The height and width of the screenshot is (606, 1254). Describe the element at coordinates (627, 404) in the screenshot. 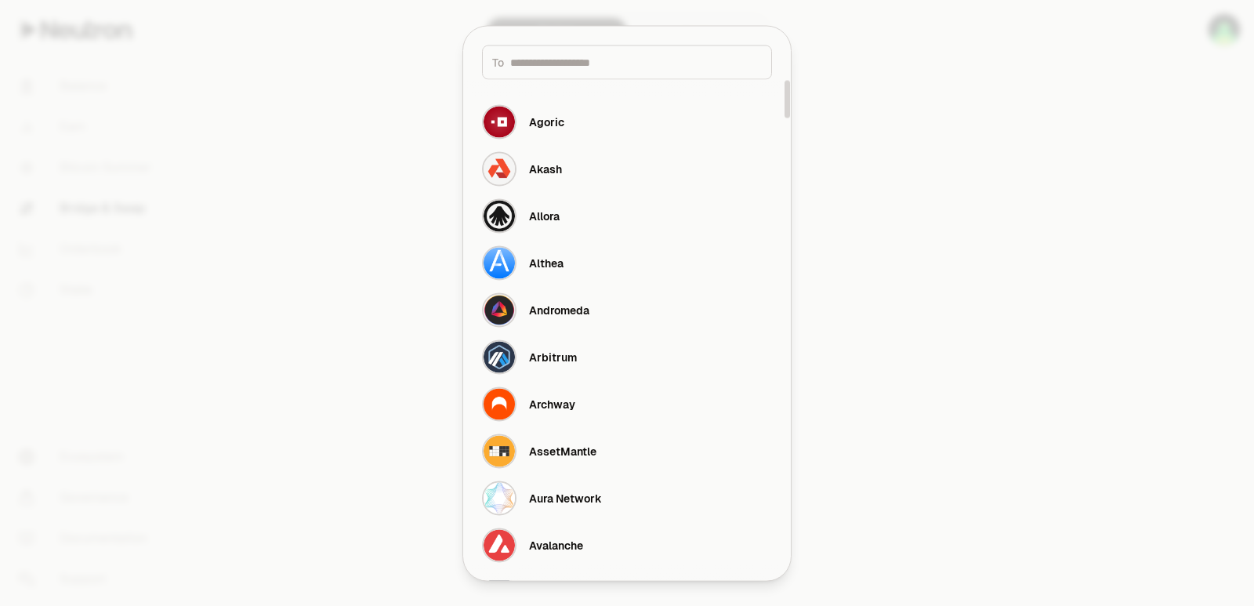

I see `button: Archway LogoArchway` at that location.